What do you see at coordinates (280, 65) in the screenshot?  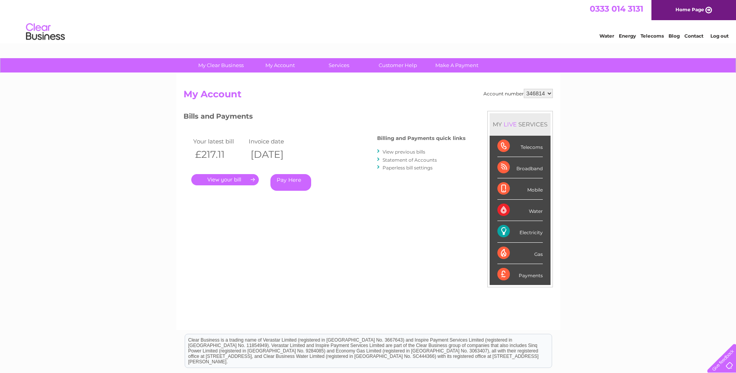 I see `a: My Account` at bounding box center [280, 65].